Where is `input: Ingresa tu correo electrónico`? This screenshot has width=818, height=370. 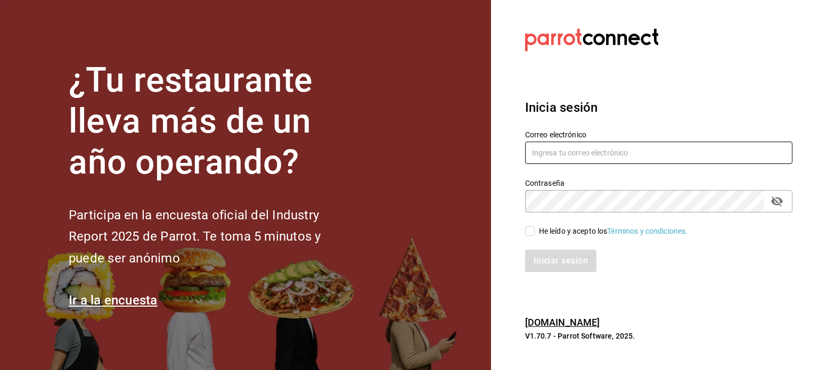 input: Ingresa tu correo electrónico is located at coordinates (659, 153).